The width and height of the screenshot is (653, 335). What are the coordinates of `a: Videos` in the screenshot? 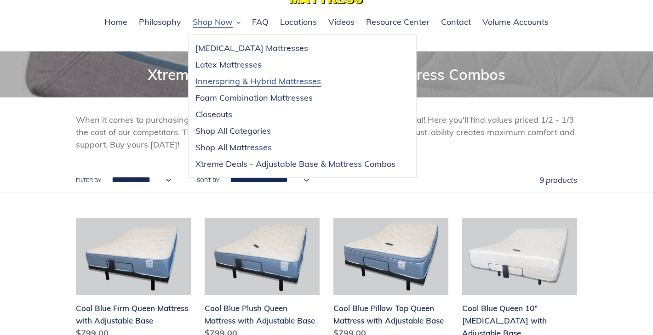 It's located at (341, 23).